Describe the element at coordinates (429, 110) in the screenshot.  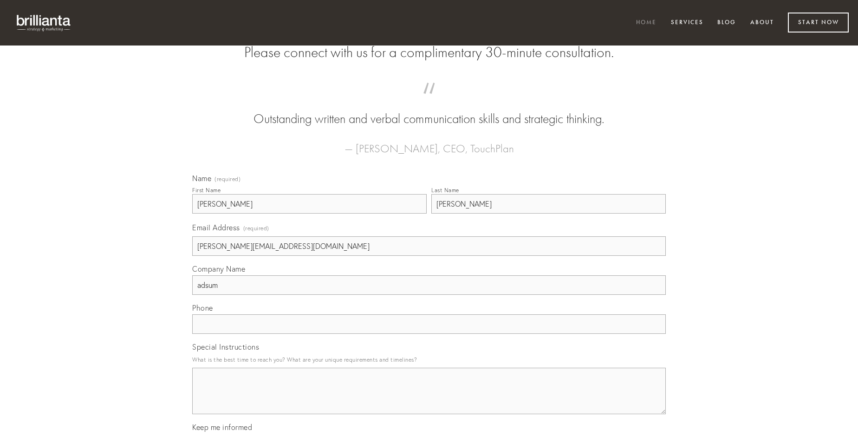
I see `blockquote: Outstanding written and verbal communication skills and strategic thinking.` at that location.